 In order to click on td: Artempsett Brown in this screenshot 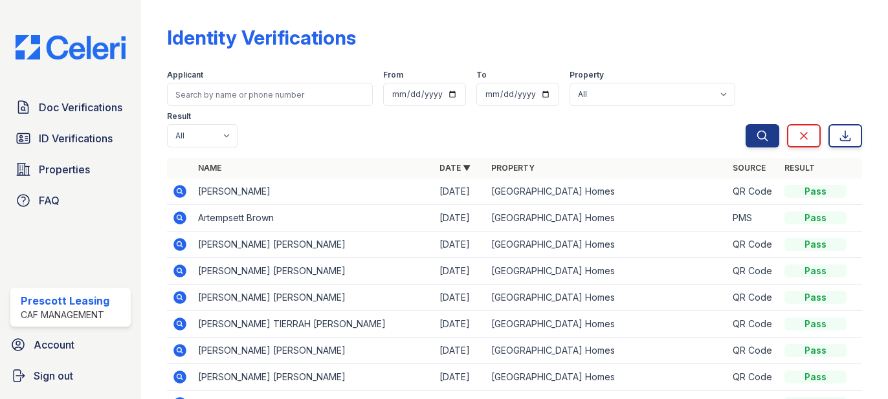, I will do `click(313, 218)`.